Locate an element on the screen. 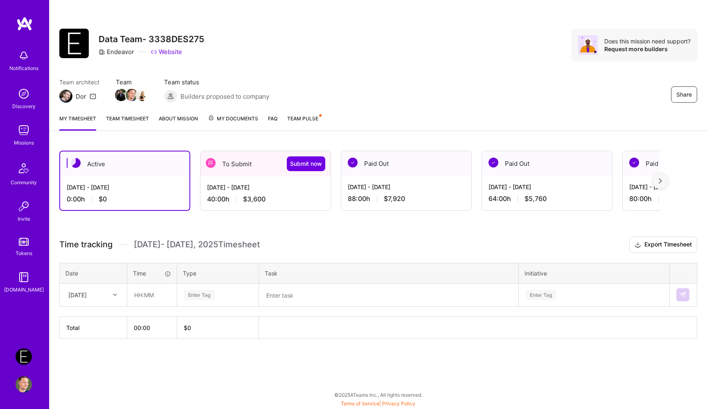  img: logo is located at coordinates (25, 24).